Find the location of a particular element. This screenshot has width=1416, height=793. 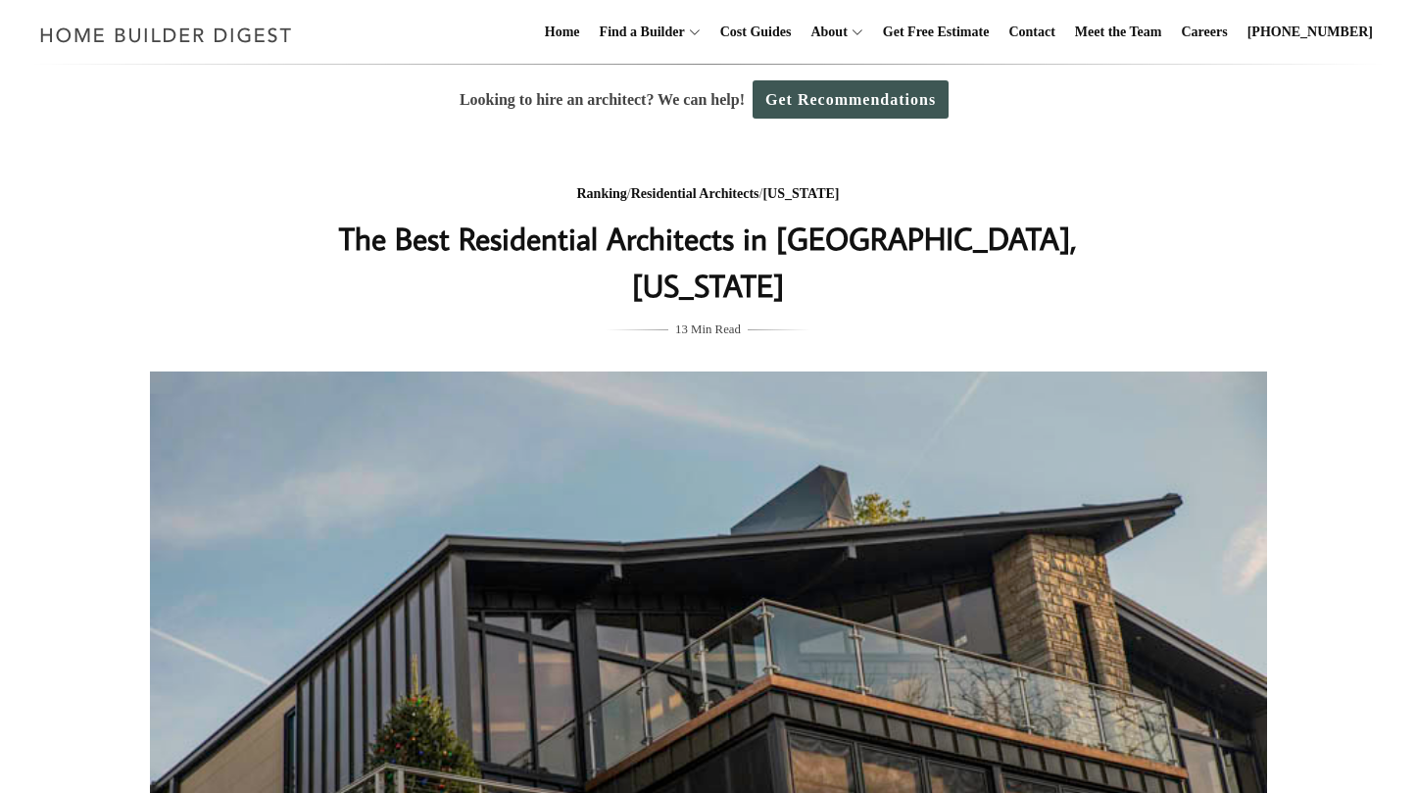

a: Get Free Estimate is located at coordinates (936, 32).